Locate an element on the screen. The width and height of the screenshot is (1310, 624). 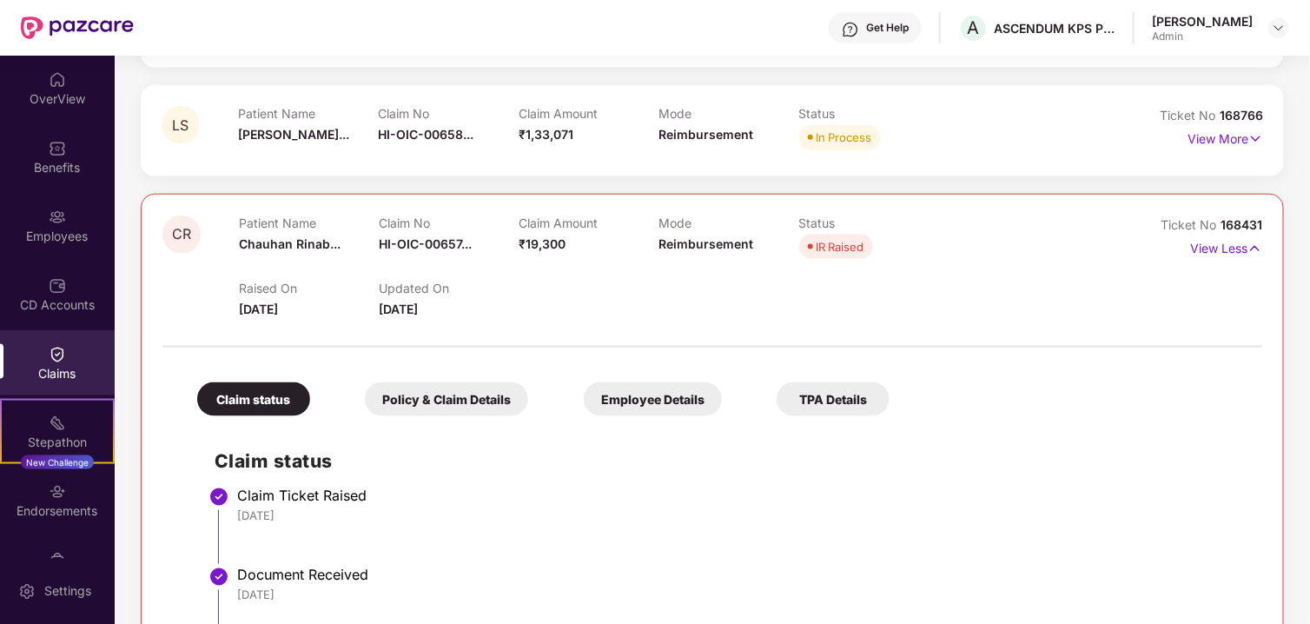
img: svg+xml;base64,PHN2ZyBpZD0iQmVuZWZpdHMiIHhtbG5zPSJodHRwOi8vd3d3LnczLm9yZy8yMDAwL3N2ZyIgd2lkdGg9Ij... is located at coordinates (57, 149).